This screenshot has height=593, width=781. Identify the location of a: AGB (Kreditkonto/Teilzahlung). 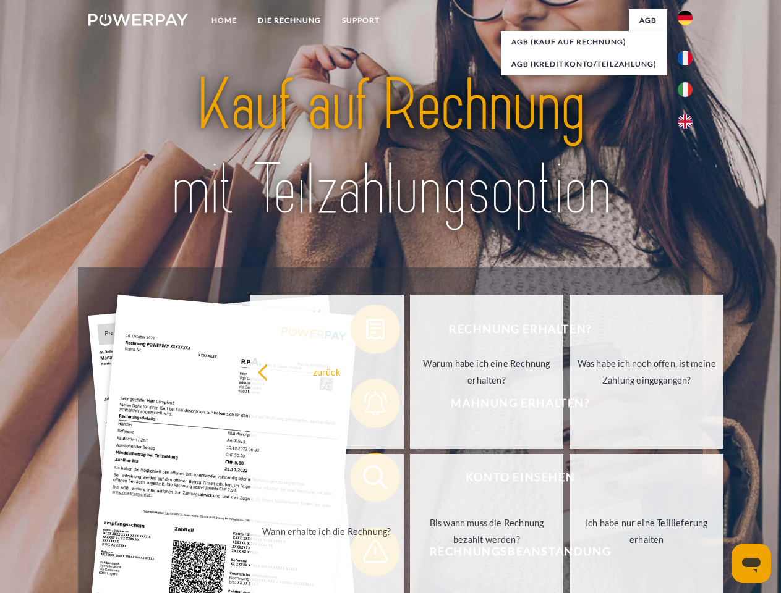
(583, 64).